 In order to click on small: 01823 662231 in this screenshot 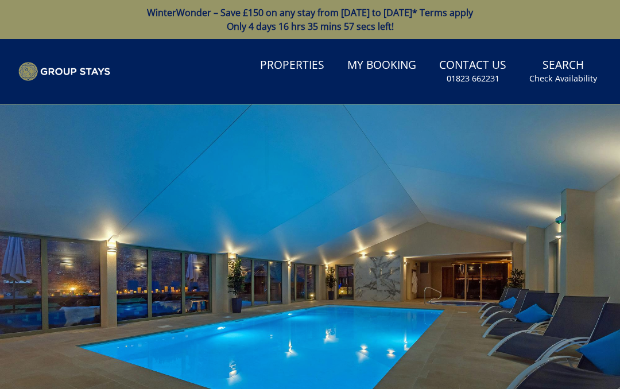, I will do `click(473, 79)`.